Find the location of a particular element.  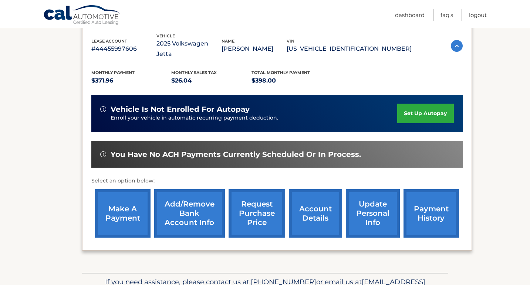

a: set up autopay is located at coordinates (425, 113).